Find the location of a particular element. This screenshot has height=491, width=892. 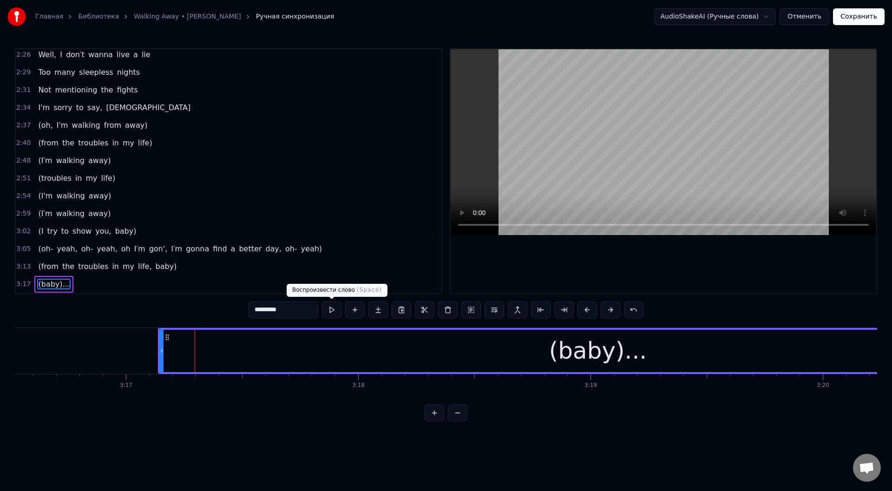

span: lie is located at coordinates (146, 54).